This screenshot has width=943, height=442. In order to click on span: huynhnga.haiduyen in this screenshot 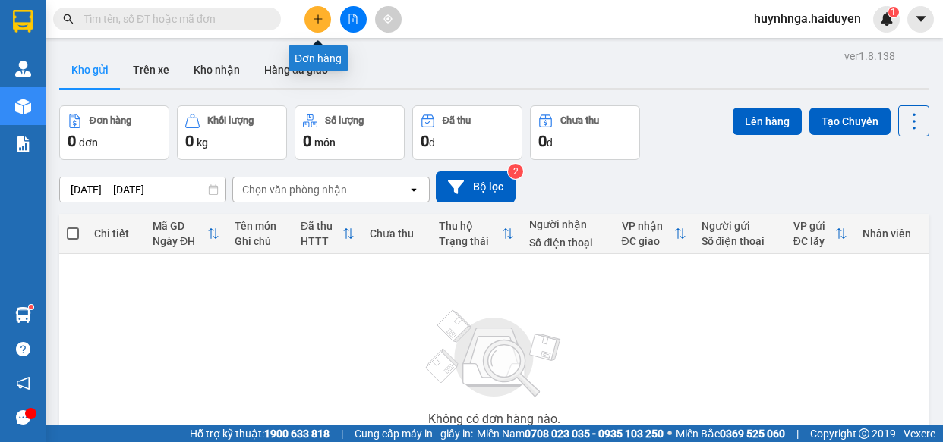, I will do `click(807, 18)`.